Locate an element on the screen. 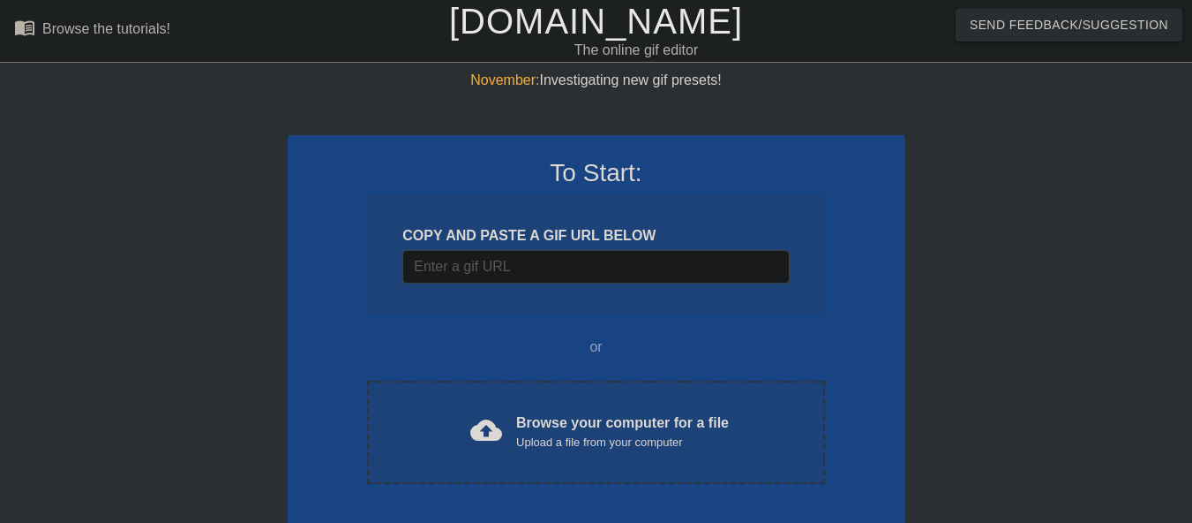  span: Send Feedback/Suggestion is located at coordinates (1069, 25).